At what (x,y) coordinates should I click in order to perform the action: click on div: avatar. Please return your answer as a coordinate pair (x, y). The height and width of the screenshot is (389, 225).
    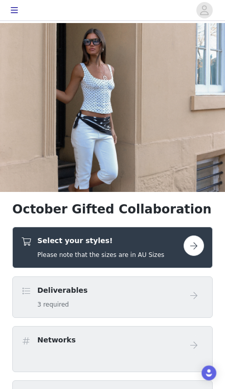
    Looking at the image, I should click on (204, 10).